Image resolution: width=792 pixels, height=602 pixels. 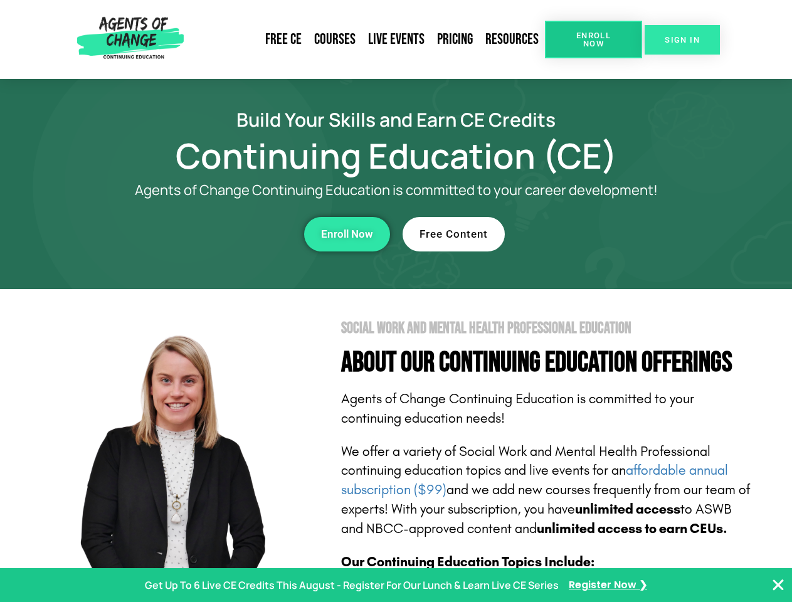 What do you see at coordinates (682, 40) in the screenshot?
I see `a: SIGN IN` at bounding box center [682, 40].